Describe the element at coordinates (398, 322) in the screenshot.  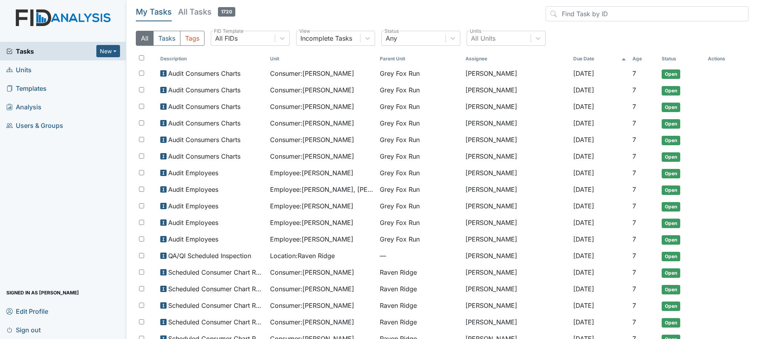
I see `span: Raven Ridge` at that location.